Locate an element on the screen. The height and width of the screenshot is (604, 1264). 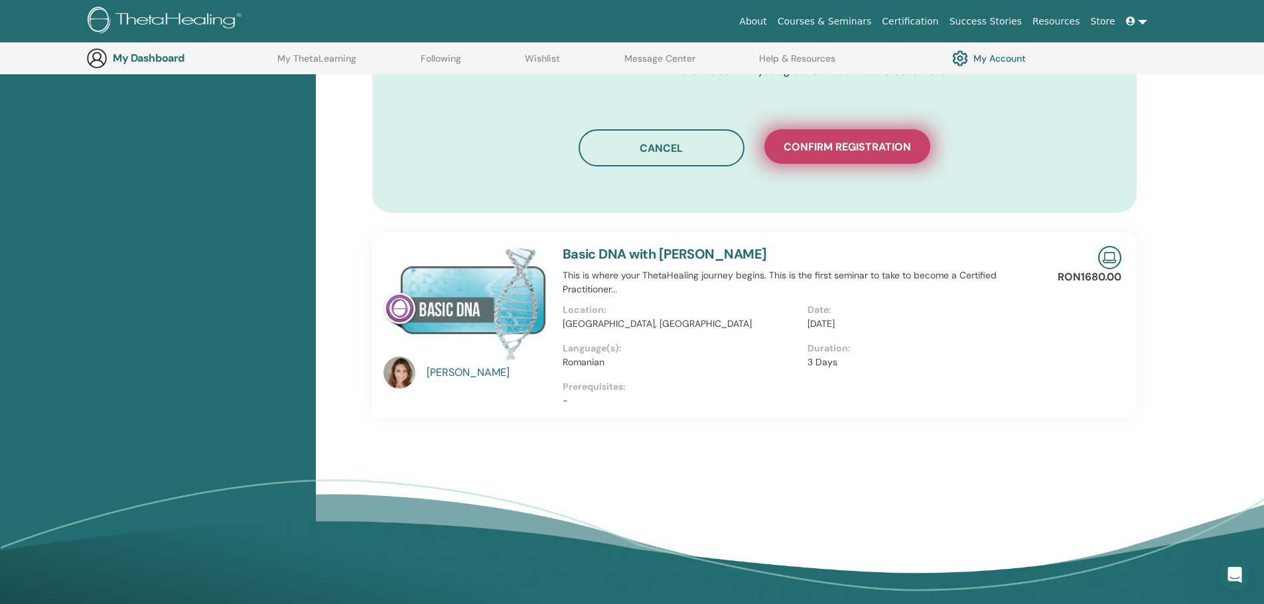
img: generic-user-icon.jpg is located at coordinates (97, 58).